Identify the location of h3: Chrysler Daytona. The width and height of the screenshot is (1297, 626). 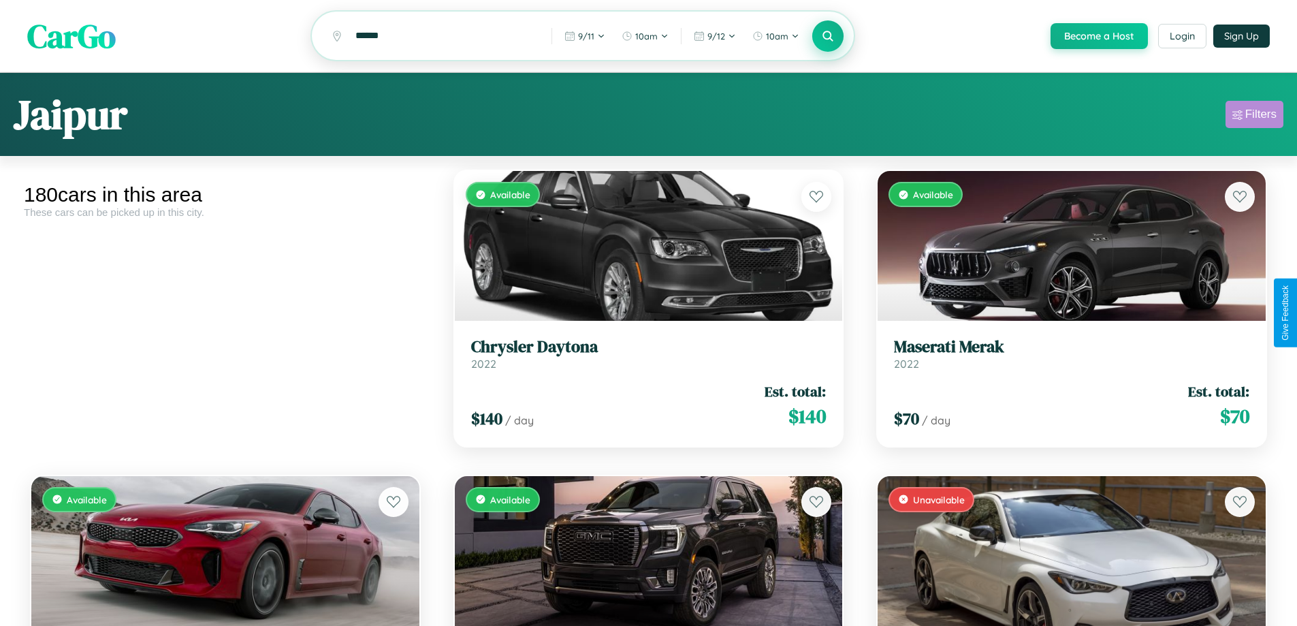
(649, 347).